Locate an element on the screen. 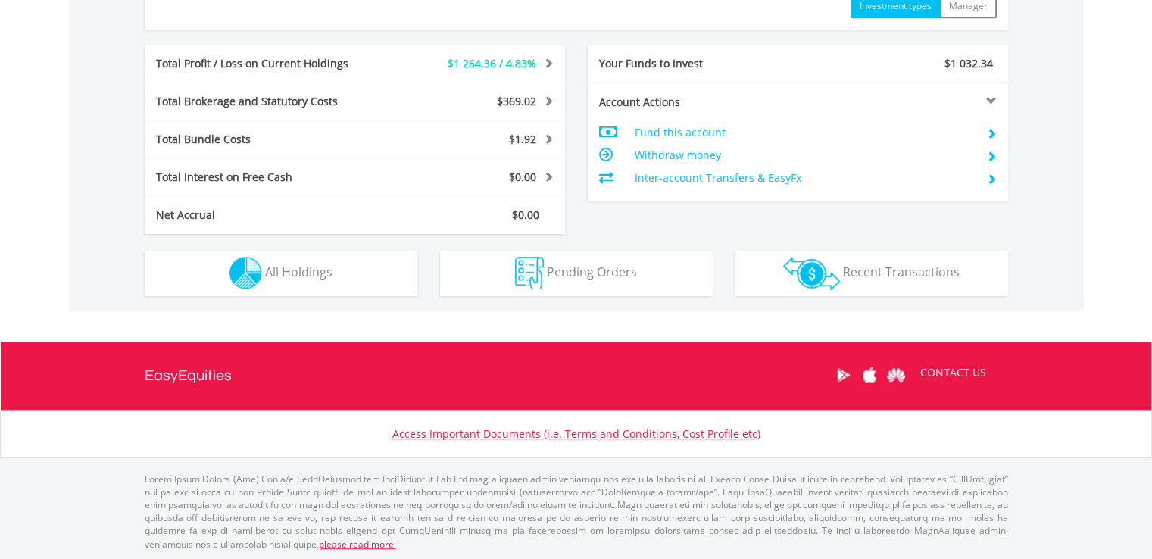 This screenshot has width=1152, height=559. div: Net Accrual is located at coordinates (267, 215).